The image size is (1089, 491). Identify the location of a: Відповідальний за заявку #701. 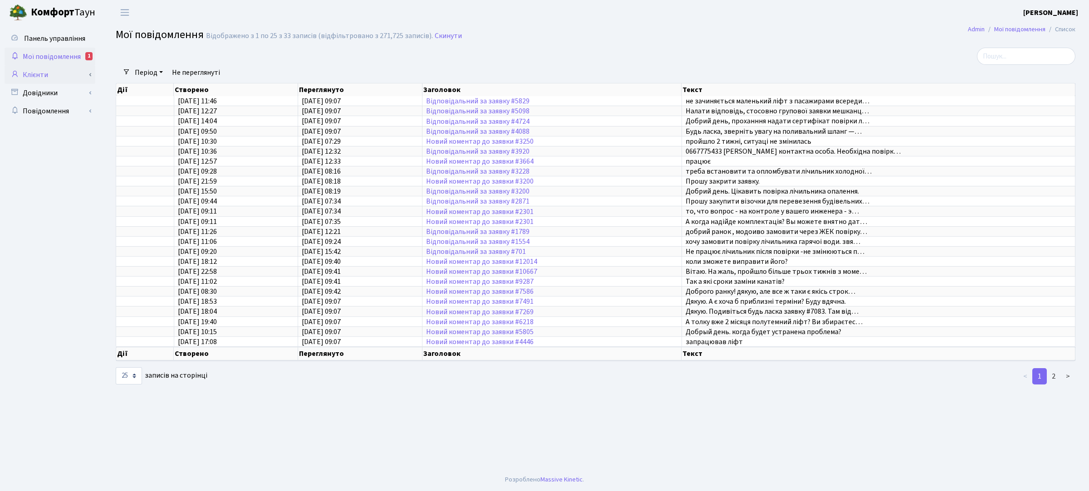
(476, 252).